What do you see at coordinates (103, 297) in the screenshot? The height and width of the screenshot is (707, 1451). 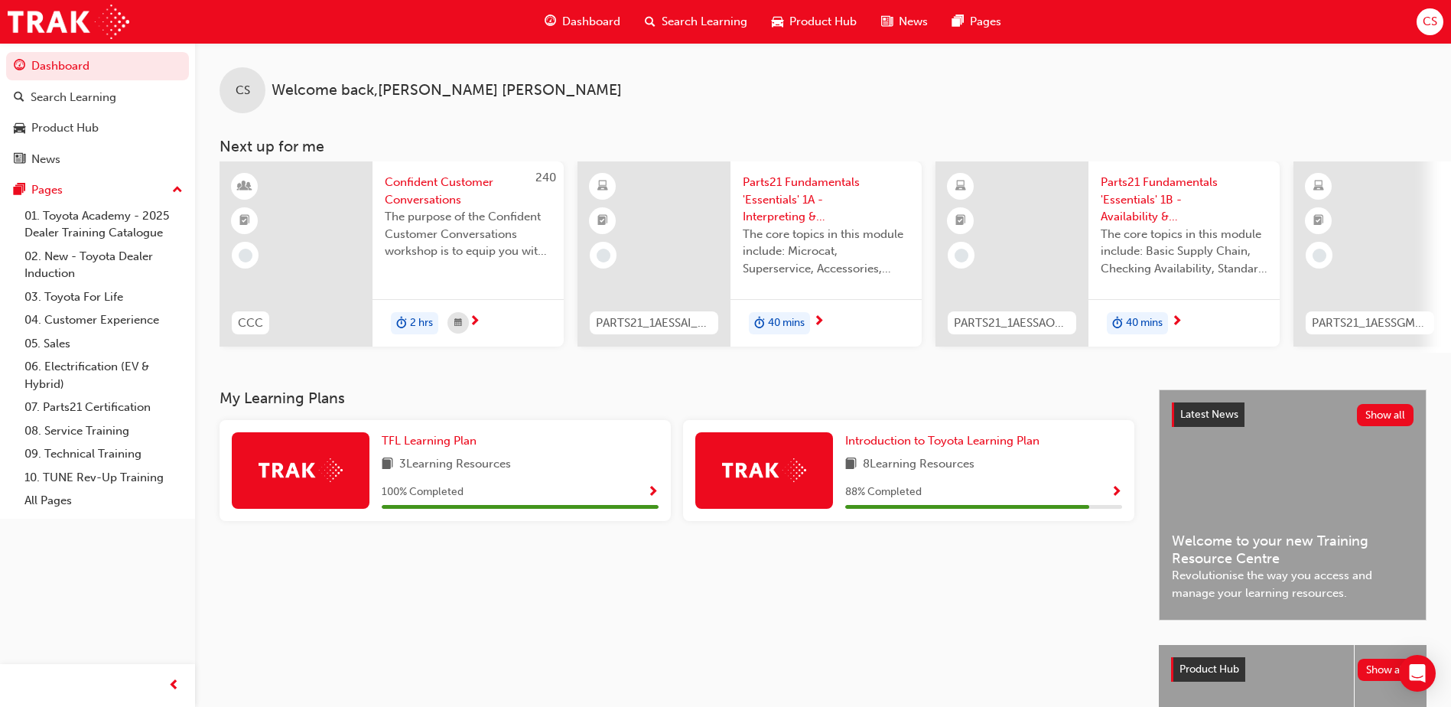 I see `a: 03. Toyota For Life` at bounding box center [103, 297].